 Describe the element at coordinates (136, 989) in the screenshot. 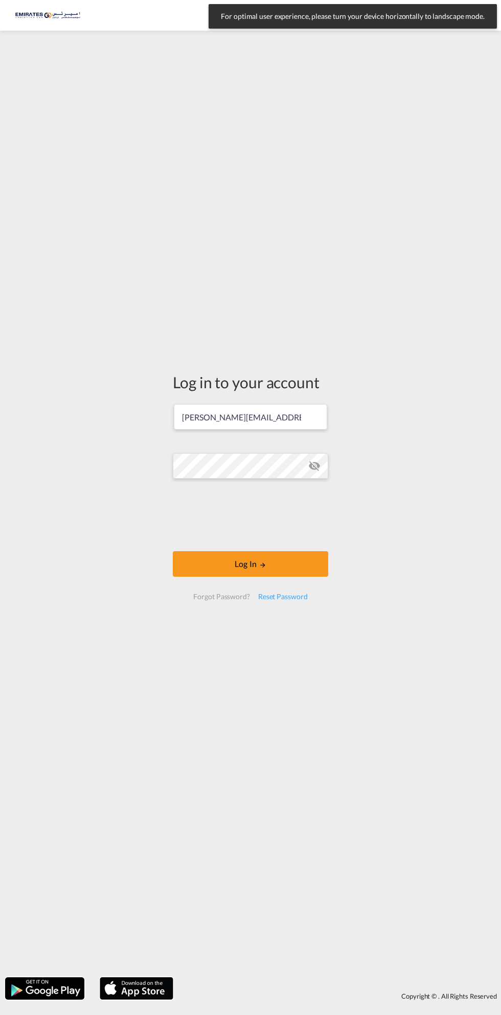

I see `img: apple.png` at that location.